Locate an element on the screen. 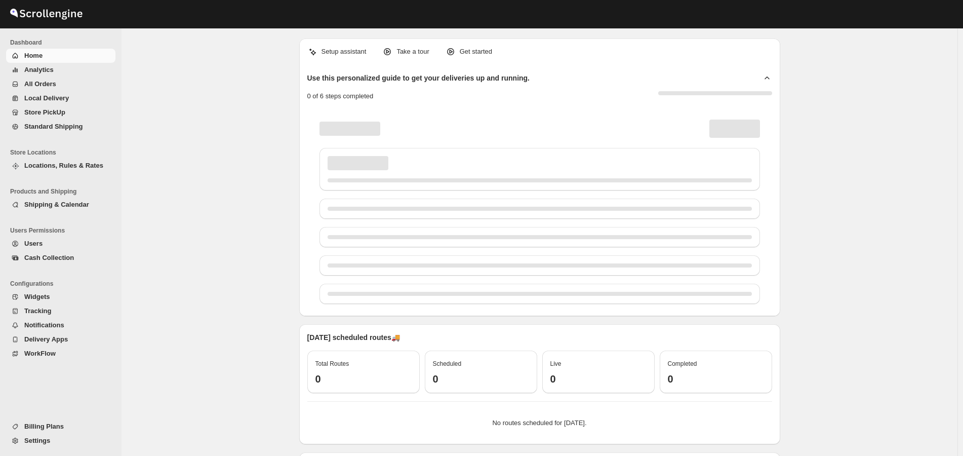  span: Tracking is located at coordinates (37, 310).